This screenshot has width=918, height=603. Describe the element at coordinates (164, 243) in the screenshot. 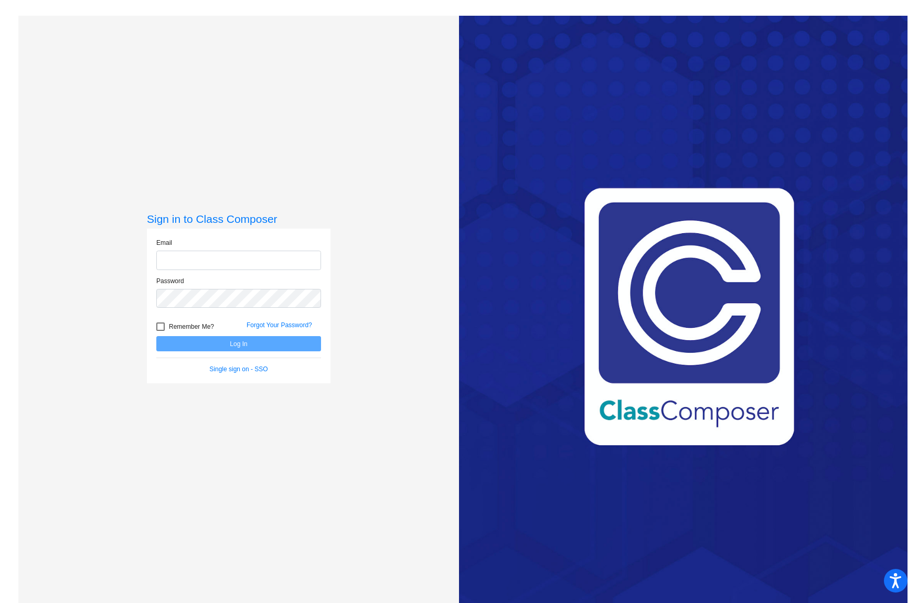

I see `label: Email` at that location.